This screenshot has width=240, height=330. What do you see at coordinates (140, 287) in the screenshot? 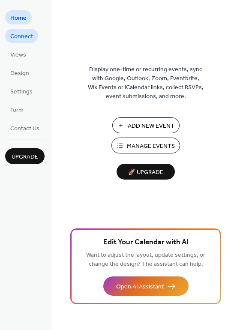
I see `span: Open AI Assistant` at bounding box center [140, 287].